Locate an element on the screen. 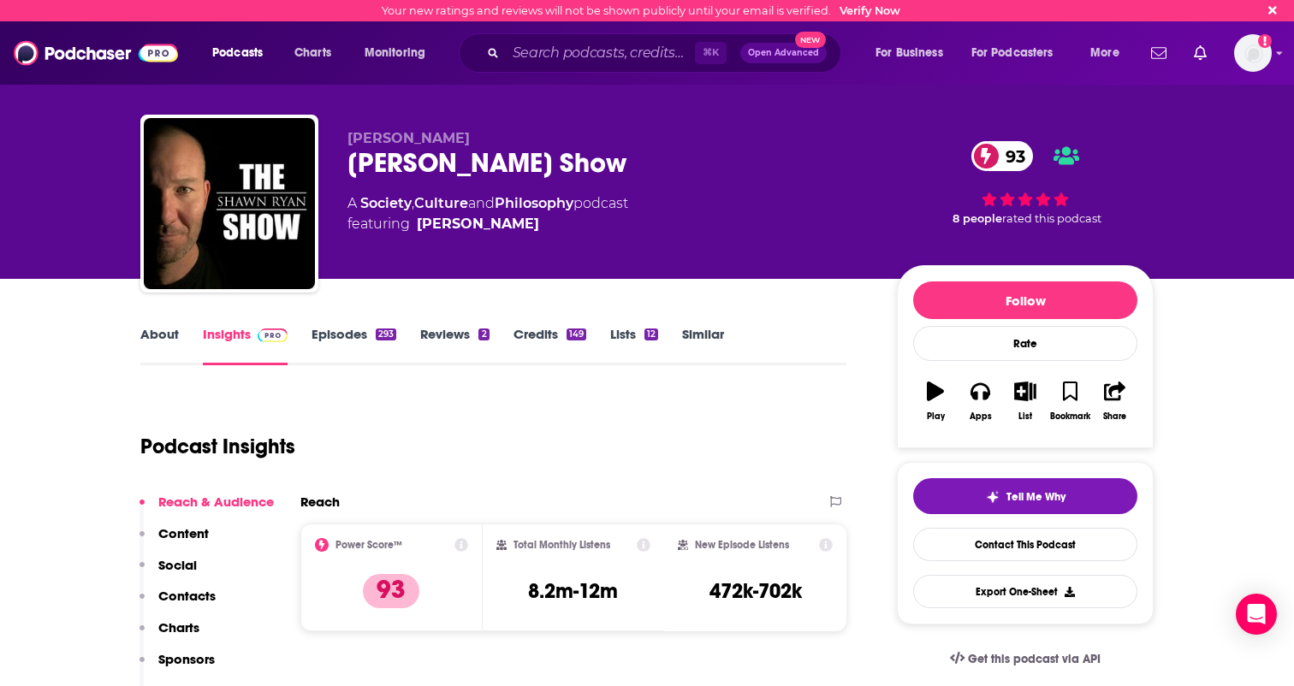 This screenshot has height=686, width=1294. a: Reviews2 is located at coordinates (455, 346).